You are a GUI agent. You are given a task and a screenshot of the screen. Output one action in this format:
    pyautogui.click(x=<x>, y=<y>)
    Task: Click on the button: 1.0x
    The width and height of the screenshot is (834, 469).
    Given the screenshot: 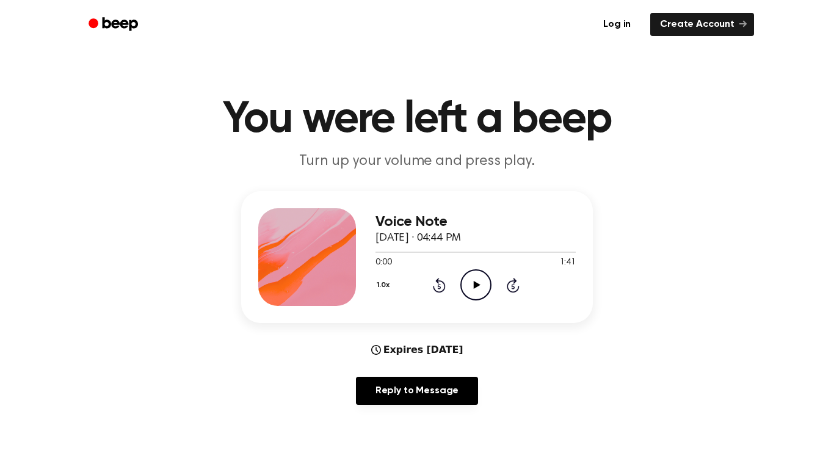 What is the action you would take?
    pyautogui.click(x=385, y=285)
    